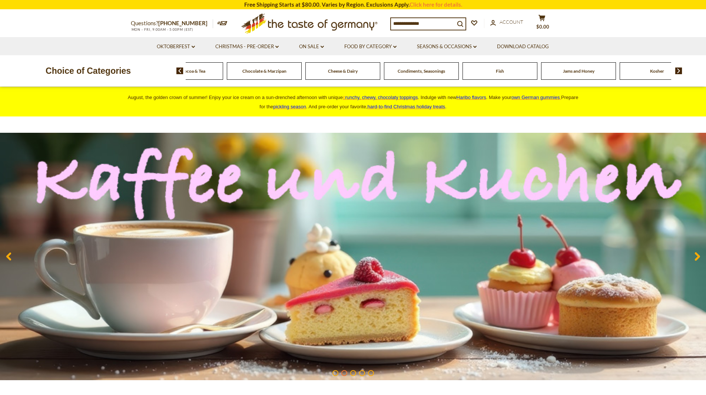 Image resolution: width=706 pixels, height=395 pixels. I want to click on span: August, the golden crown of summer! Enjoy your ice cream on a sun-drenched afternoon with unique ..., so click(353, 102).